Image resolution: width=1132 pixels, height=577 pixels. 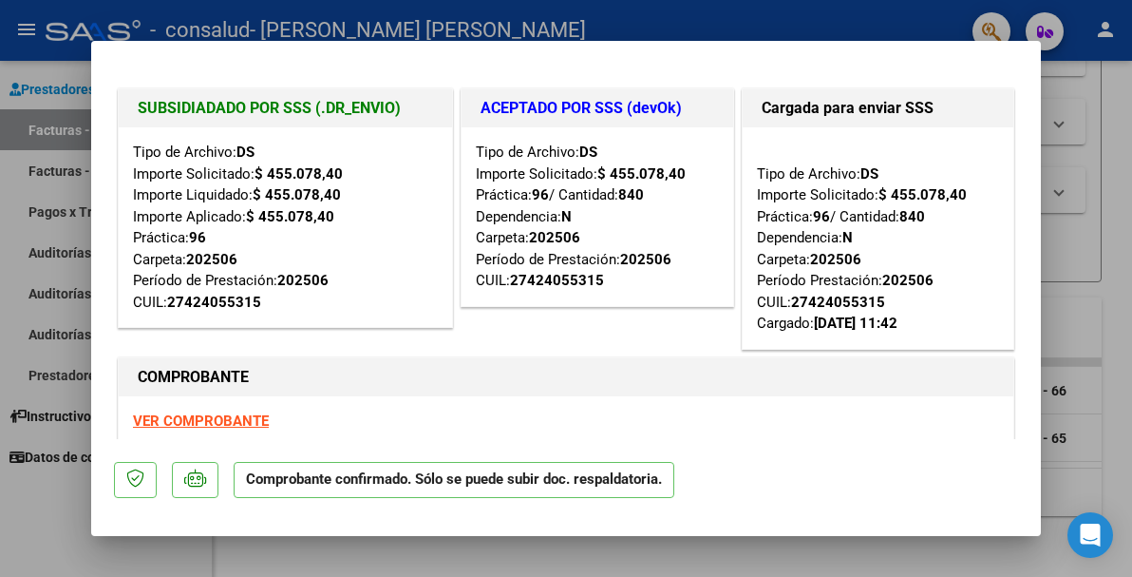 I want to click on h1: SUBSIDIADADO POR SSS (.DR_ENVIO), so click(x=285, y=108).